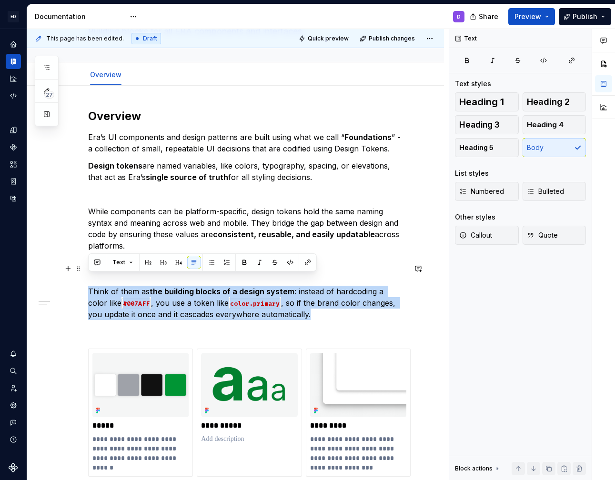 The height and width of the screenshot is (480, 615). Describe the element at coordinates (328, 39) in the screenshot. I see `span: Quick preview` at that location.